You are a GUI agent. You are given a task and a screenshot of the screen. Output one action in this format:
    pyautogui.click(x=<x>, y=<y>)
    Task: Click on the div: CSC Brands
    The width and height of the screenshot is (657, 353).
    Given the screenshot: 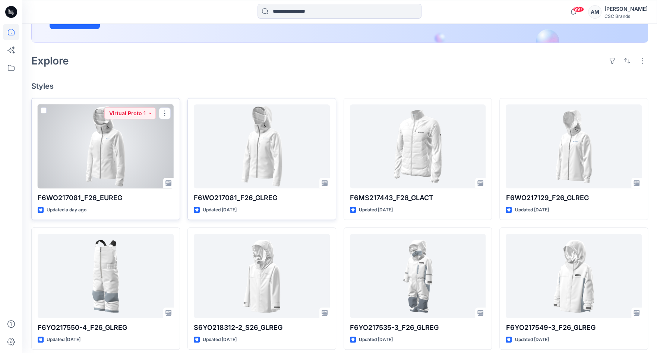 What is the action you would take?
    pyautogui.click(x=626, y=16)
    